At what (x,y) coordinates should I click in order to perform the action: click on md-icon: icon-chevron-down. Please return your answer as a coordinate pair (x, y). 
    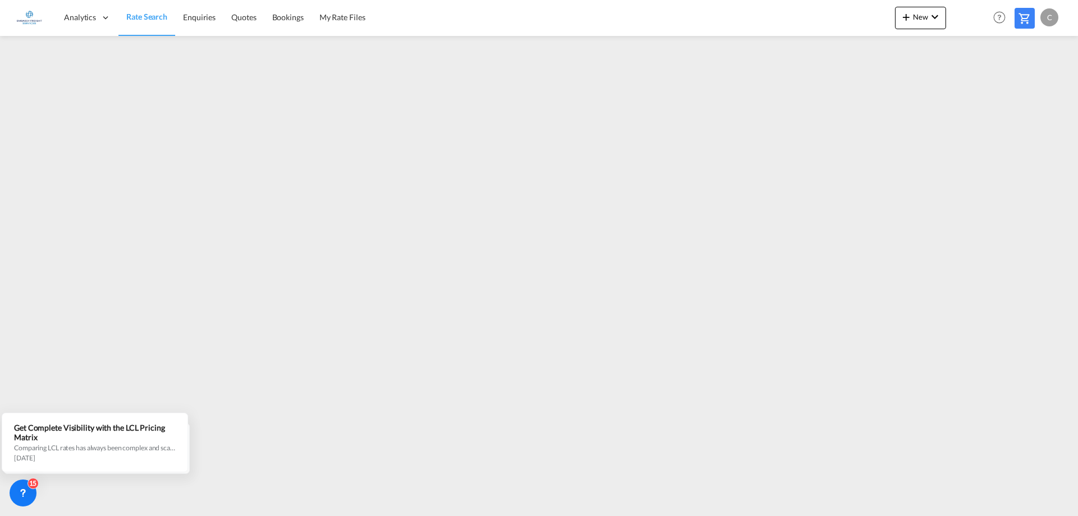
    Looking at the image, I should click on (935, 17).